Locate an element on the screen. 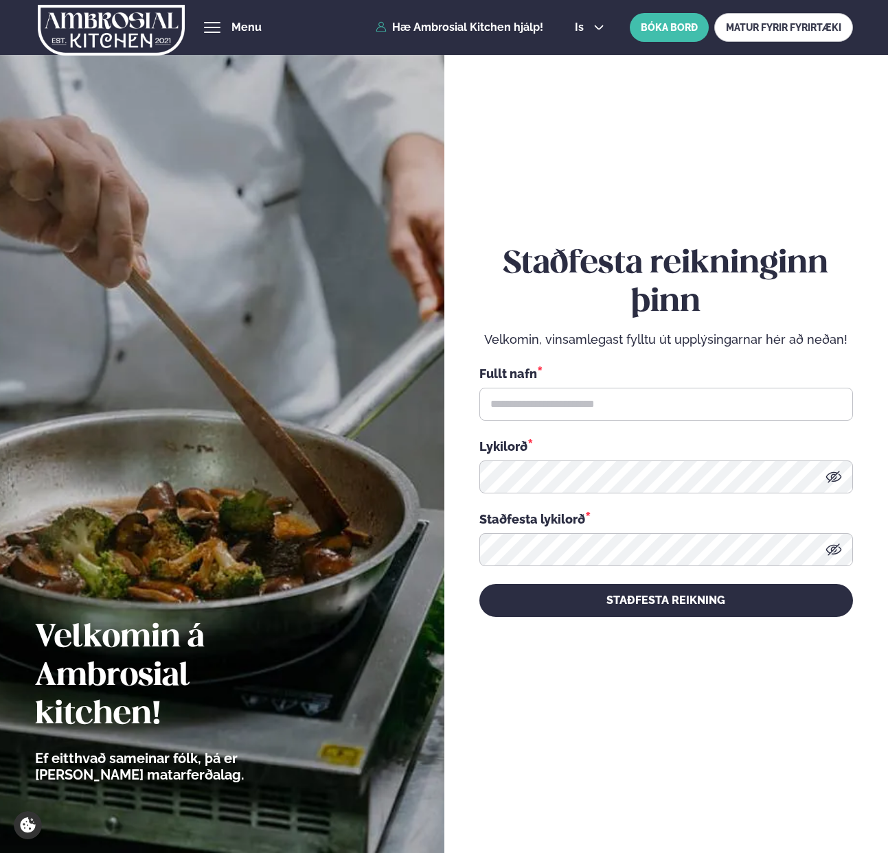  span: is is located at coordinates (581, 27).